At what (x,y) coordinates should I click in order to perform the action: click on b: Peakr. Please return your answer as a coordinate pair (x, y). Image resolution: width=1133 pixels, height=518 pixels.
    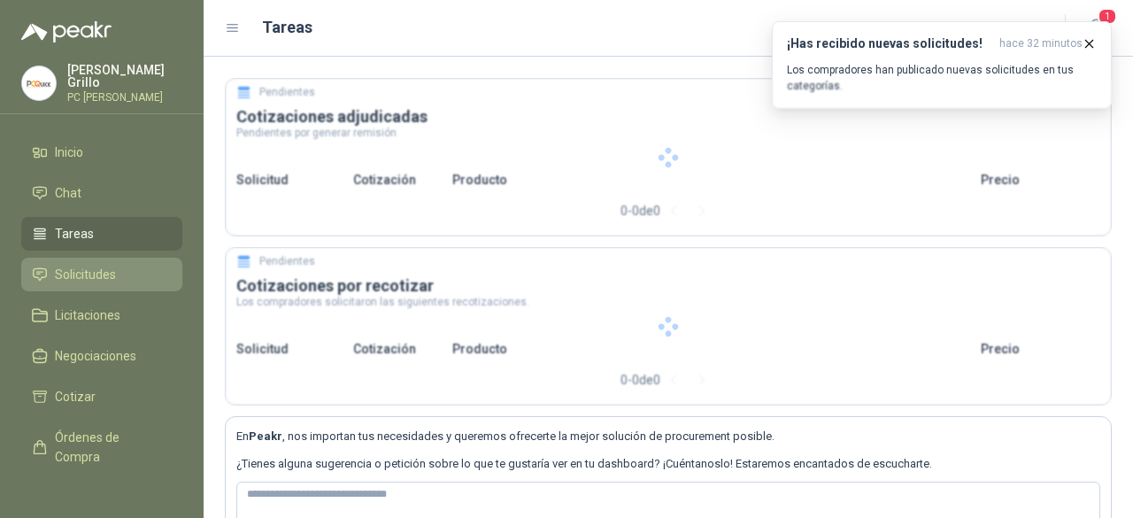
    Looking at the image, I should click on (265, 435).